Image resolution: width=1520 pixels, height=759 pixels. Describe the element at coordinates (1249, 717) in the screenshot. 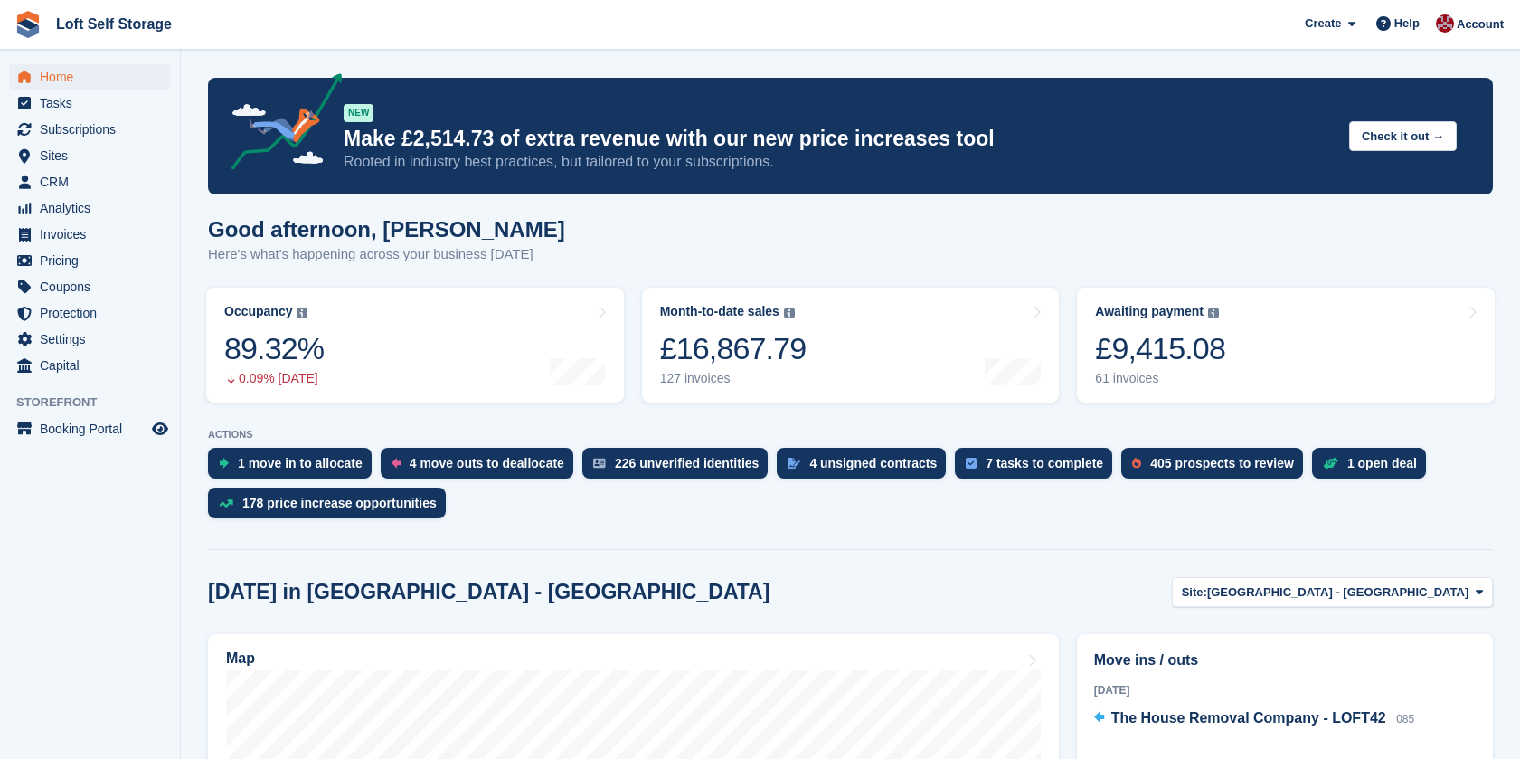

I see `span: The House Removal Company - LOFT42` at that location.